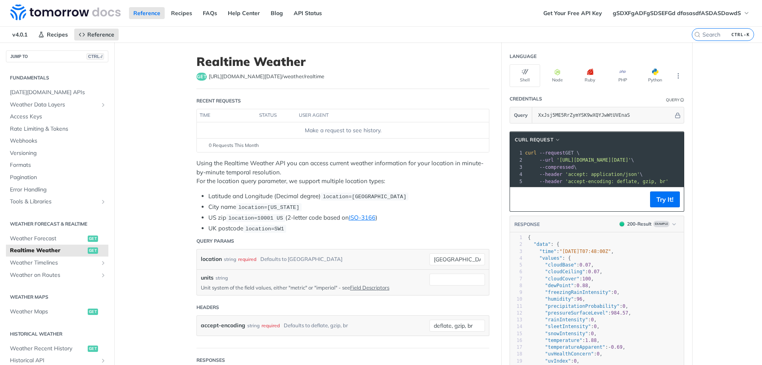  What do you see at coordinates (622, 224) in the screenshot?
I see `span: 200` at bounding box center [622, 224].